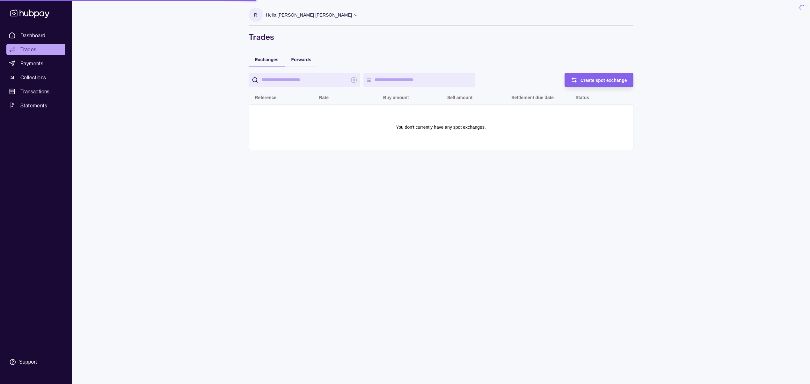  What do you see at coordinates (36, 91) in the screenshot?
I see `a: Transactions` at bounding box center [36, 91].